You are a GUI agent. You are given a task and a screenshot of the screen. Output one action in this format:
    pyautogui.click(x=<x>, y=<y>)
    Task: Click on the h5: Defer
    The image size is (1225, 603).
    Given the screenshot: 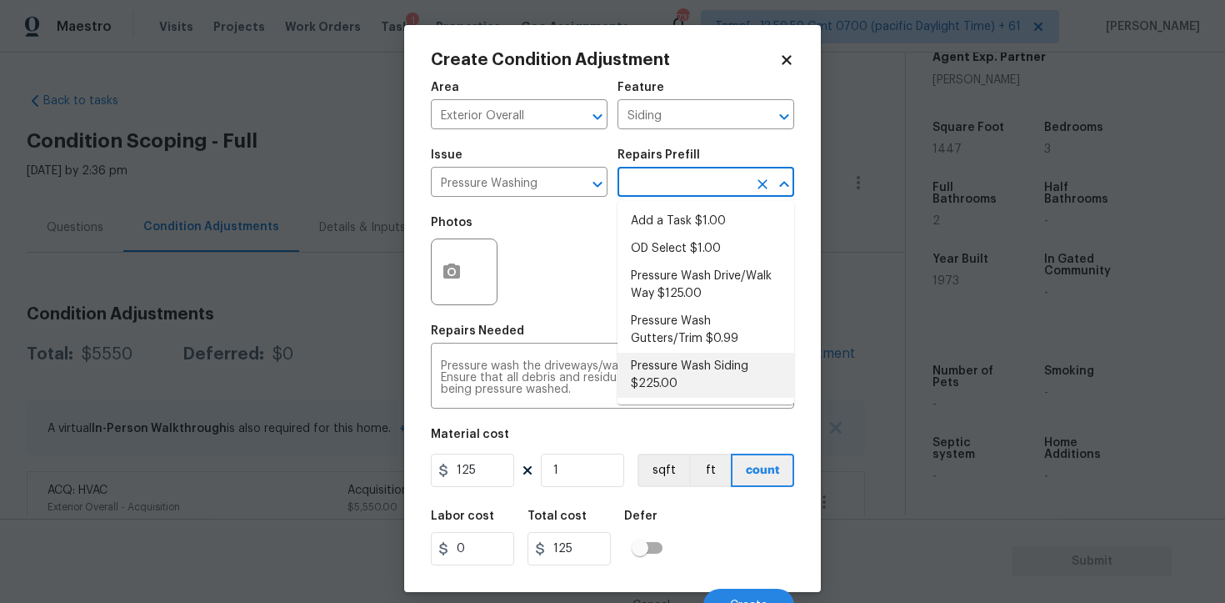 What is the action you would take?
    pyautogui.click(x=641, y=516)
    